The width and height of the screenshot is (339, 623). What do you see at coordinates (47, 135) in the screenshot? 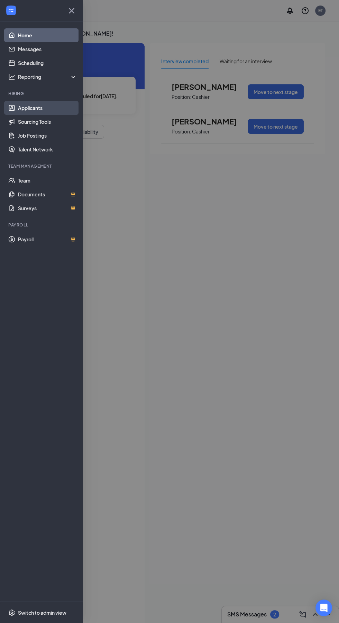
I see `a: Job Postings` at bounding box center [47, 135].